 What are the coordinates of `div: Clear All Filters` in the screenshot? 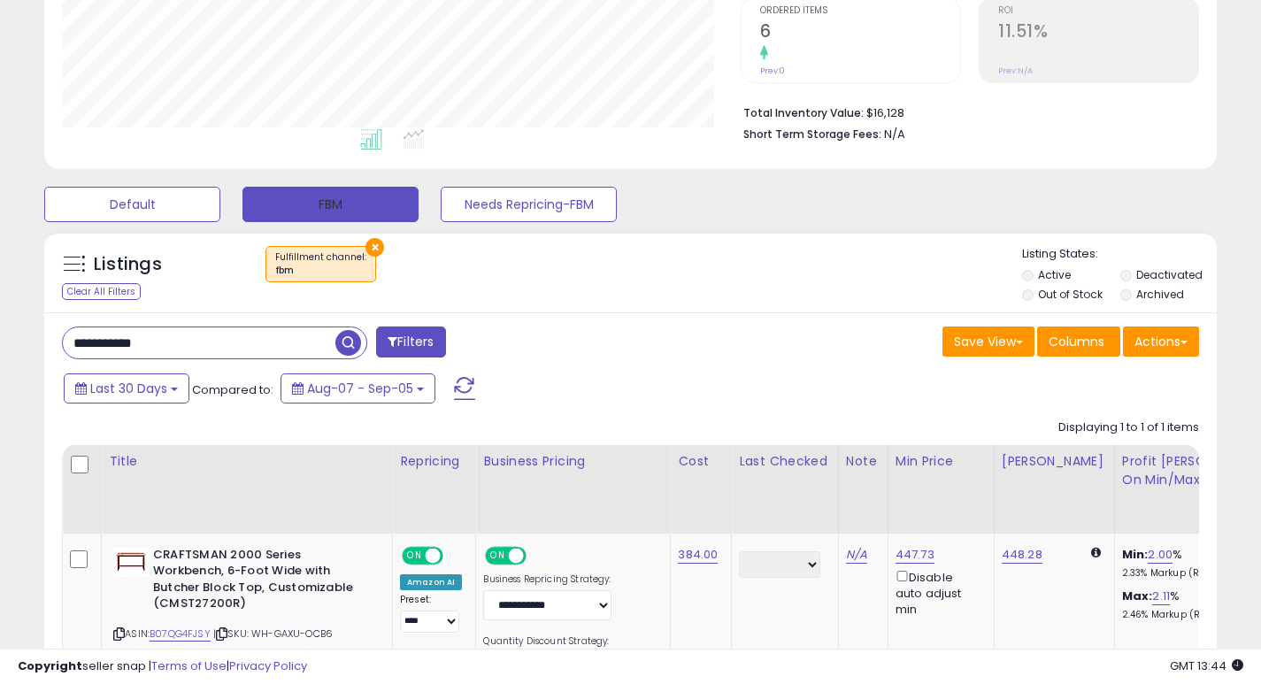 It's located at (101, 291).